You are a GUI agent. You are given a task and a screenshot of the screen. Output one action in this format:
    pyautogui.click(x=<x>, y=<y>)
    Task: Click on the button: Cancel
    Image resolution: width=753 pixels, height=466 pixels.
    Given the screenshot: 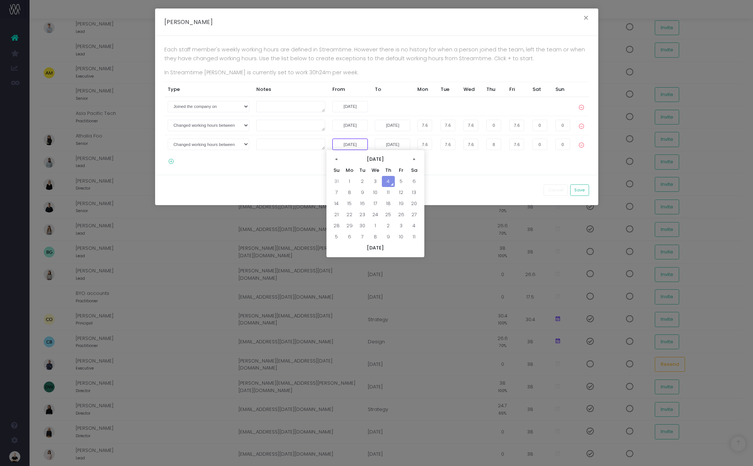 What is the action you would take?
    pyautogui.click(x=556, y=190)
    